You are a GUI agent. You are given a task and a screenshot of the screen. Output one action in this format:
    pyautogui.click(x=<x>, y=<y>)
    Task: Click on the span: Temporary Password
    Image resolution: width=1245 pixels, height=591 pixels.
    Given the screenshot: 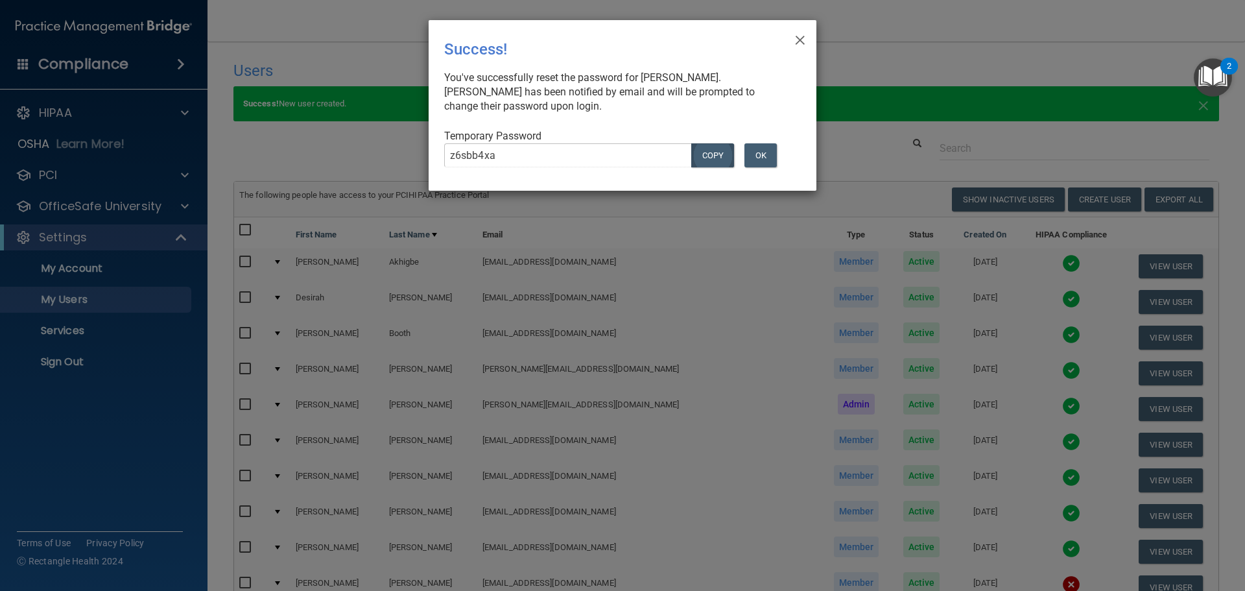 What is the action you would take?
    pyautogui.click(x=493, y=136)
    